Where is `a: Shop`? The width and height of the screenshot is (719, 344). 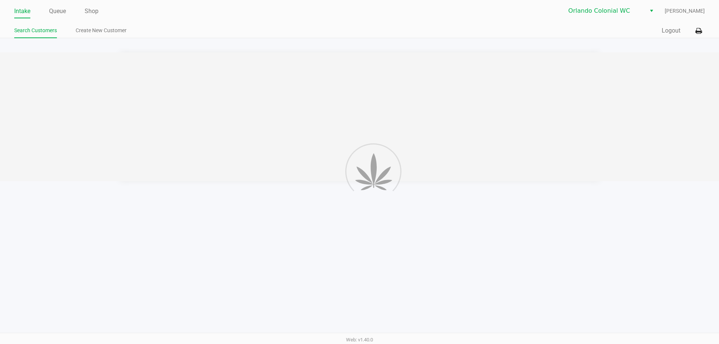 a: Shop is located at coordinates (91, 11).